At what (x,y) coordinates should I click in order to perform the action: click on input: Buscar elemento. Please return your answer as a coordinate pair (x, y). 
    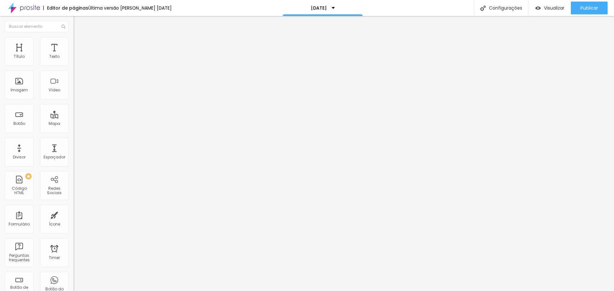
    Looking at the image, I should click on (37, 27).